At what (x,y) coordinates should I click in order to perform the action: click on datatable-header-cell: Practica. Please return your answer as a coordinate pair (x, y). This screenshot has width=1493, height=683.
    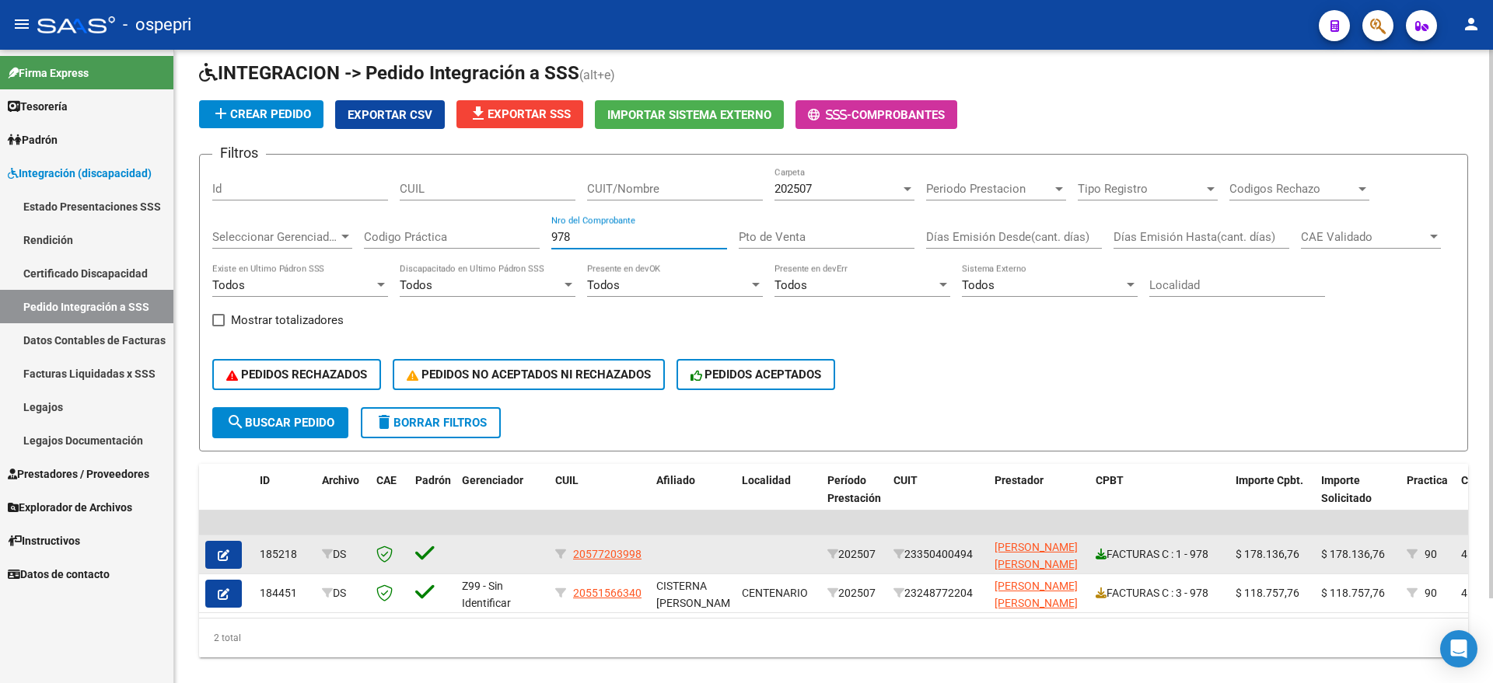
    Looking at the image, I should click on (1427, 498).